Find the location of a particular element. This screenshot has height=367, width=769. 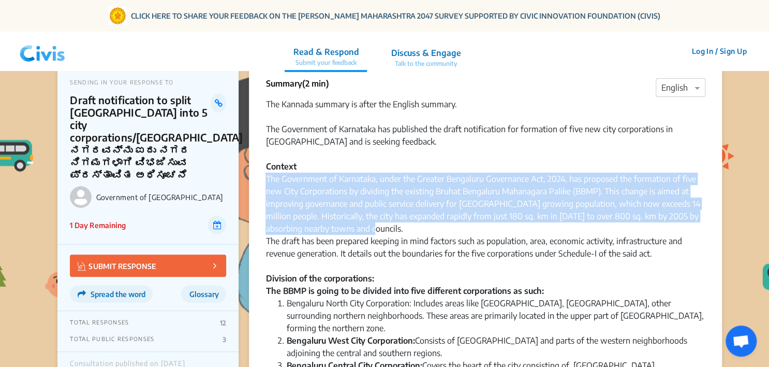

p: TOTAL PUBLIC RESPONSES is located at coordinates (112, 339).